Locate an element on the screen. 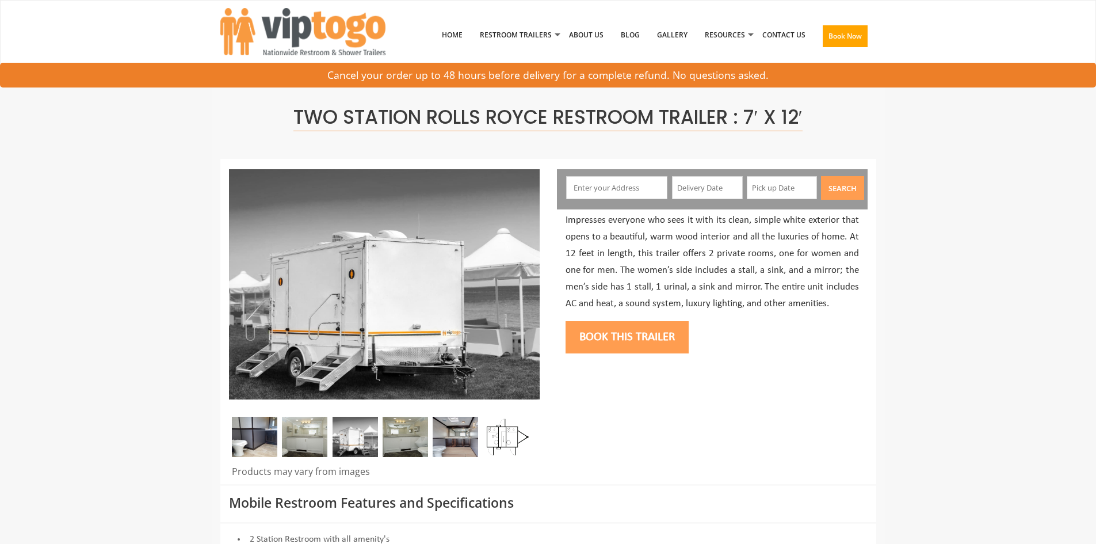 The width and height of the screenshot is (1096, 544). div: Products may vary from images is located at coordinates (384, 475).